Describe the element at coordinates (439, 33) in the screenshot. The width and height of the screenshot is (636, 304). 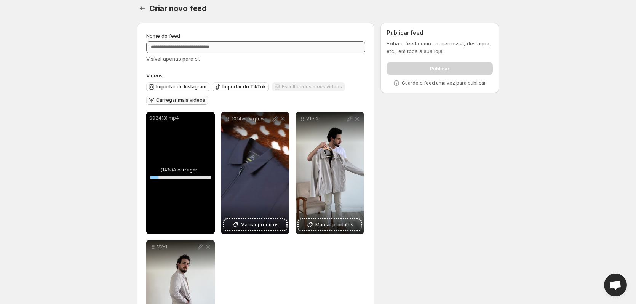
I see `h2: Publicar feed` at that location.